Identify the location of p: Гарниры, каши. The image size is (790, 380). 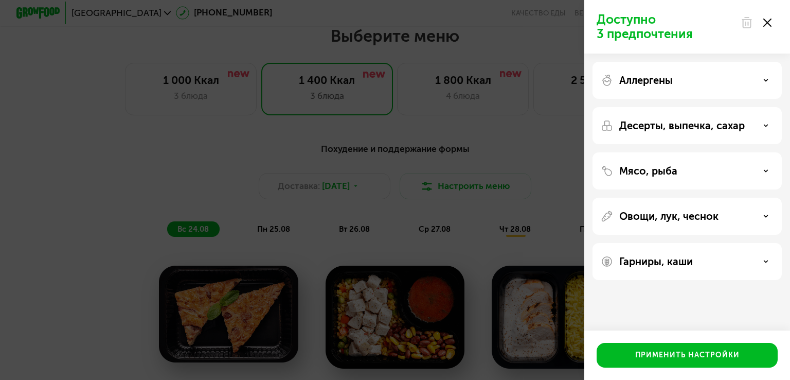
(656, 261).